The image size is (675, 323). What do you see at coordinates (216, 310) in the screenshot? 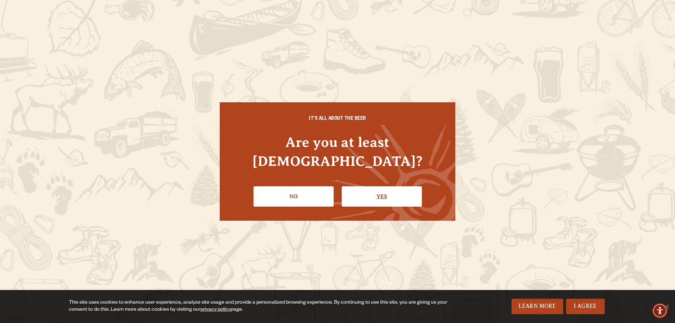
I see `a: privacy policy` at bounding box center [216, 310].